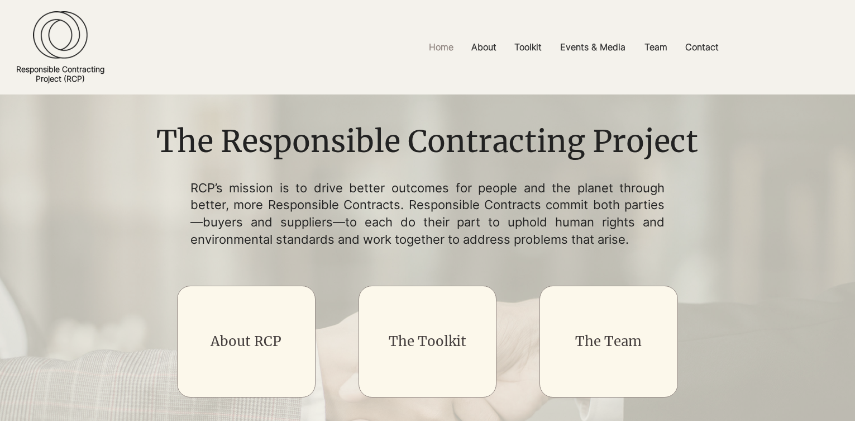  What do you see at coordinates (60, 74) in the screenshot?
I see `a: Responsible ContractingProject (RCP)` at bounding box center [60, 74].